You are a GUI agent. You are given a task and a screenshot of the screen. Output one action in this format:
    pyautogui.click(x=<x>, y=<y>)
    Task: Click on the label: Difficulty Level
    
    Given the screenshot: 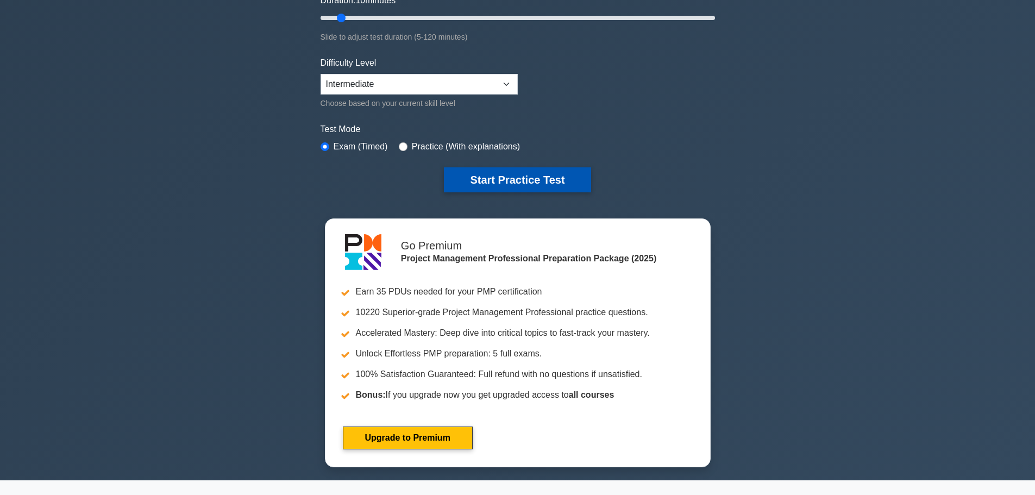 What is the action you would take?
    pyautogui.click(x=348, y=63)
    